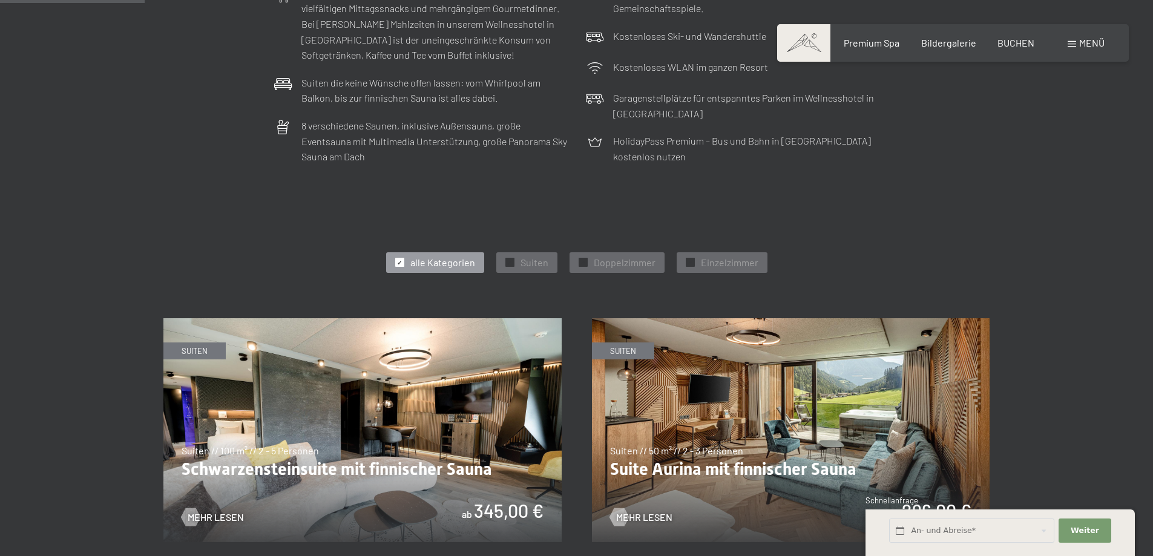  Describe the element at coordinates (1016, 42) in the screenshot. I see `span: BUCHEN` at that location.